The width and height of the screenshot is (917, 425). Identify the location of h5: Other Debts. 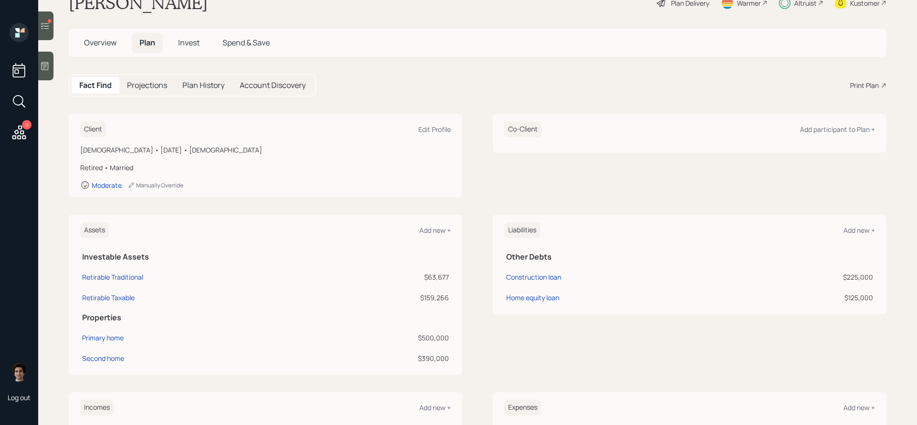
(690, 257).